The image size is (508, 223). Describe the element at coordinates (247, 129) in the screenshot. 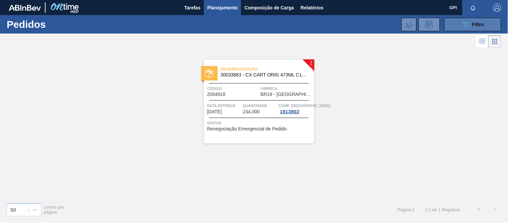

I see `span: Renegociação Emergencial de Pedido` at that location.